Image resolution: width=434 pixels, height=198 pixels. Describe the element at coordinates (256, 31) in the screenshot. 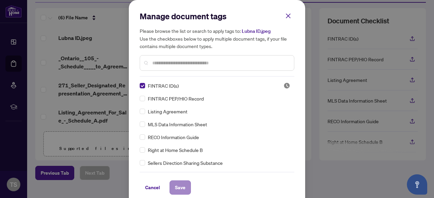

I see `span: Lubna ID.jpeg` at that location.